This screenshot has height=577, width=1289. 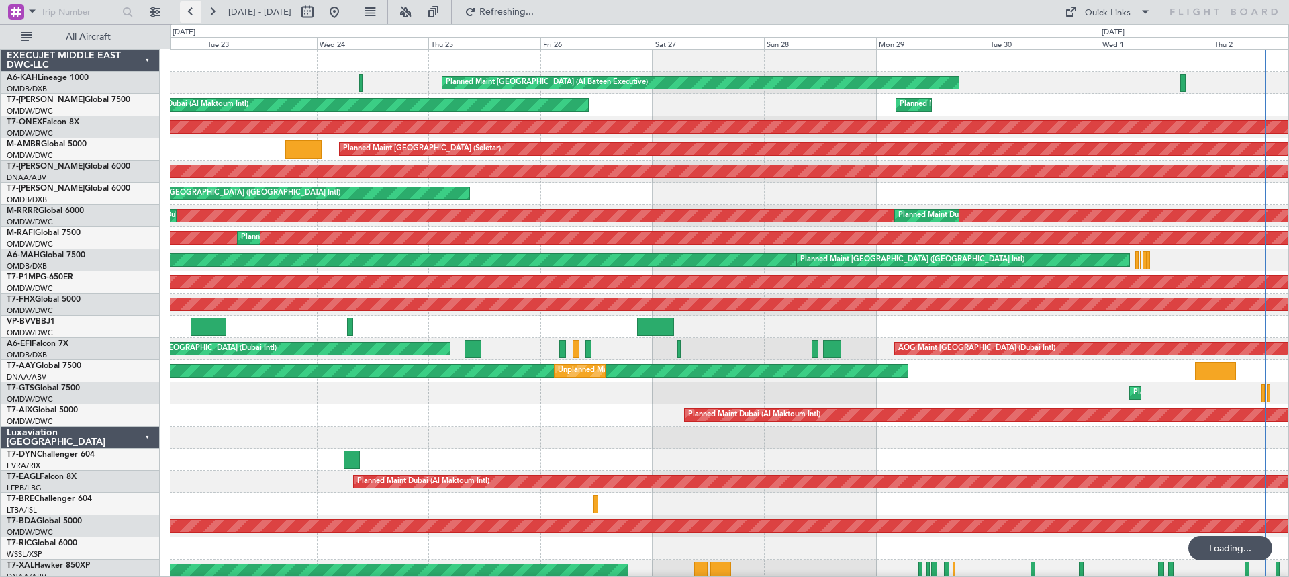 I want to click on div: Thu 25, so click(x=484, y=43).